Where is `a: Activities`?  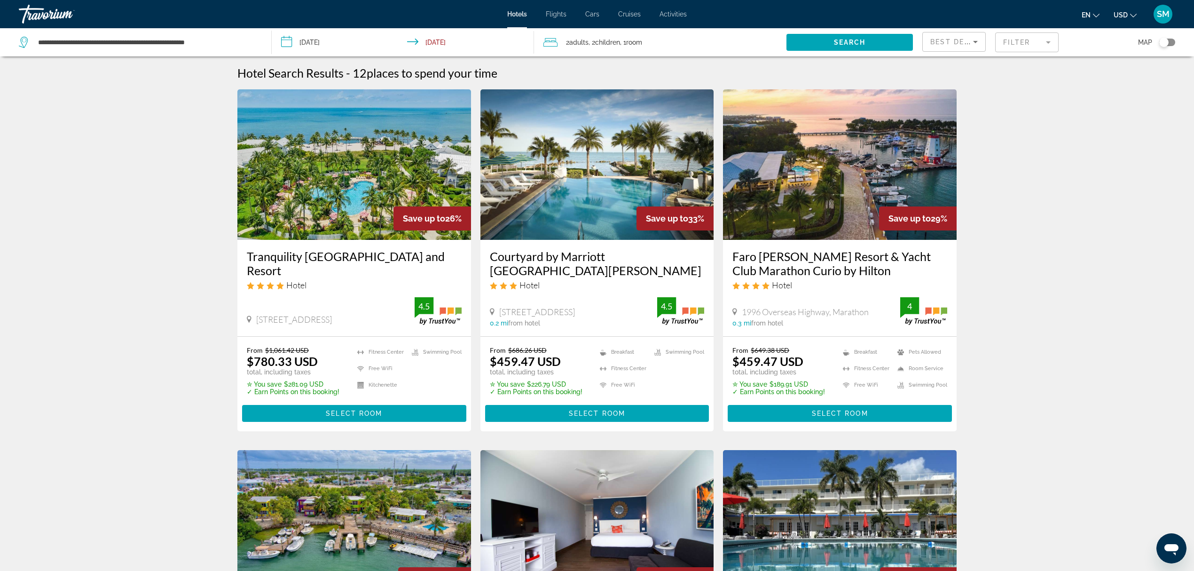 a: Activities is located at coordinates (673, 14).